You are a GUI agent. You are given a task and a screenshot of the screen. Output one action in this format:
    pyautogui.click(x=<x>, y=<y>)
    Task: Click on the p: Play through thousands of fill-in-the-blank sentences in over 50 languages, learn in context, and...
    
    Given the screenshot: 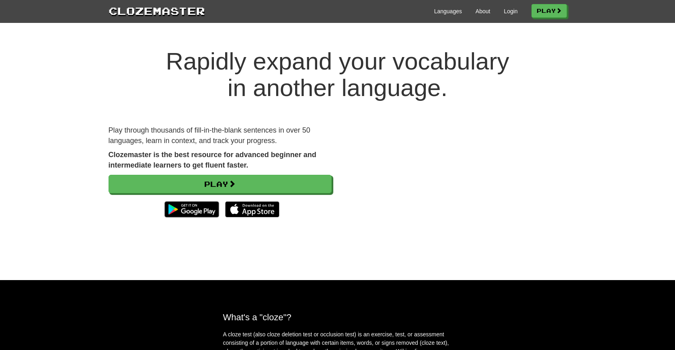 What is the action you would take?
    pyautogui.click(x=220, y=135)
    